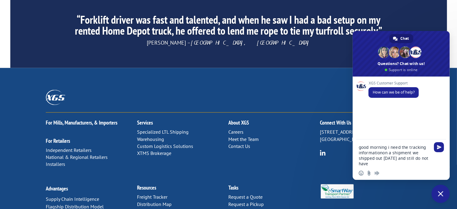 The height and width of the screenshot is (209, 457). I want to click on h2: “Forklift driver was fast and talented, and when he saw I had a bad setup on my rented Home Depot..., so click(229, 27).